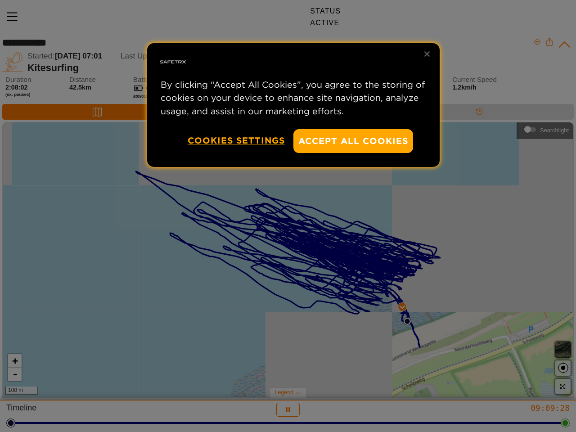 The width and height of the screenshot is (576, 432). I want to click on div: Privacy, so click(294, 105).